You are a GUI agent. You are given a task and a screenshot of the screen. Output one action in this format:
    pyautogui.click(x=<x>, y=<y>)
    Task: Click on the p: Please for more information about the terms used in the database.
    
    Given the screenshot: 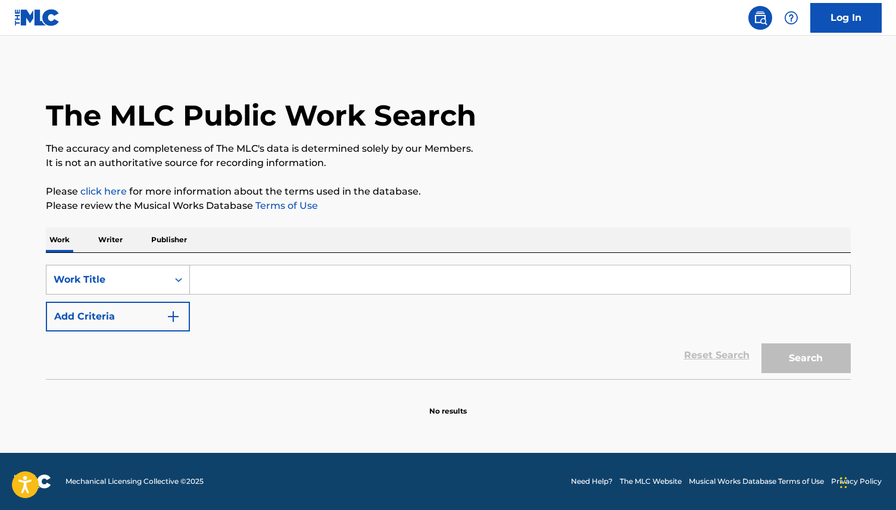 What is the action you would take?
    pyautogui.click(x=448, y=192)
    